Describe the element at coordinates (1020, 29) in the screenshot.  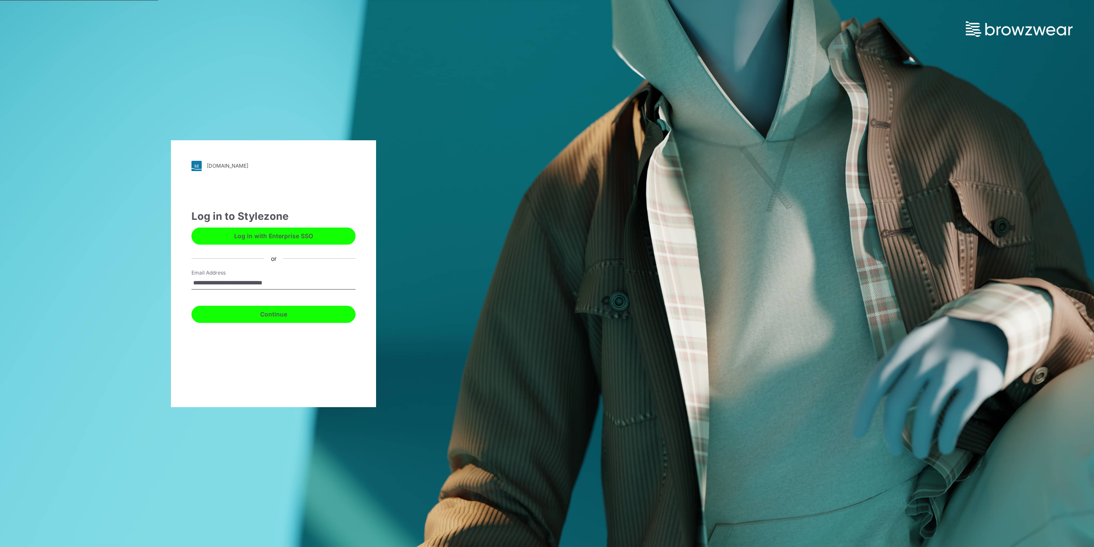
I see `img: browzwear-logo.73288ffb.svg` at that location.